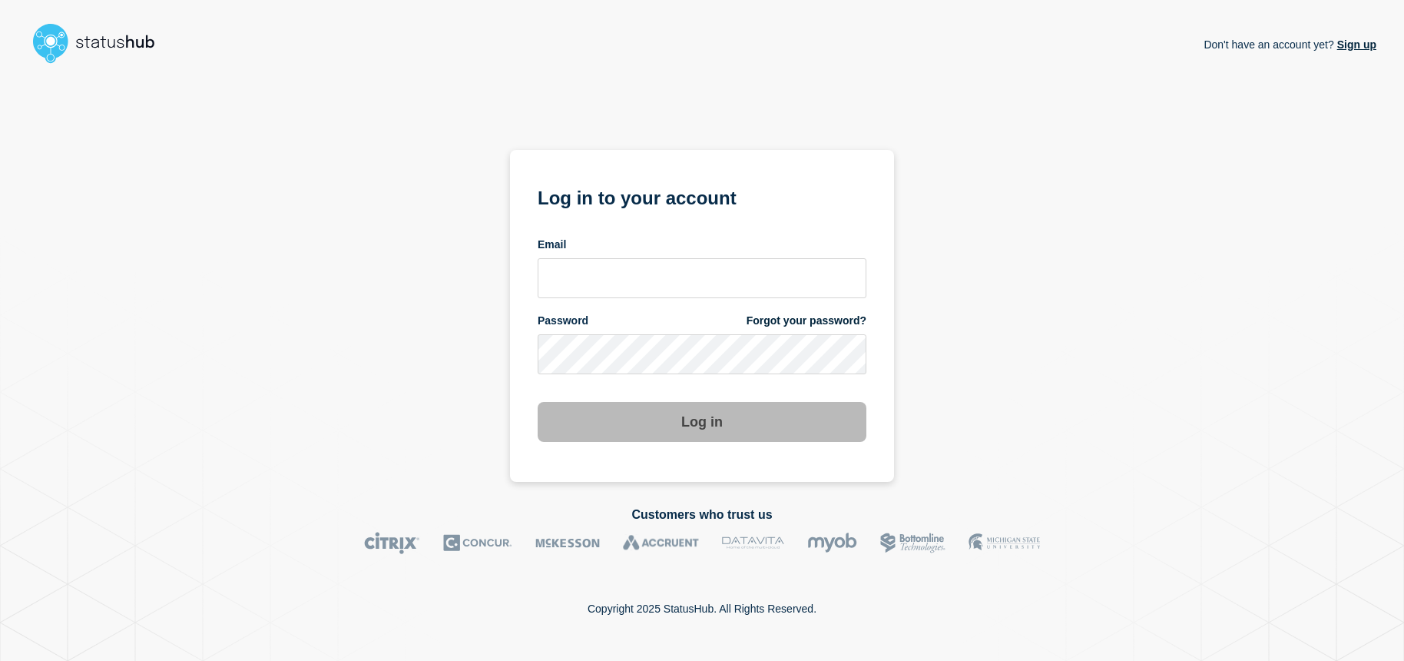  What do you see at coordinates (702, 278) in the screenshot?
I see `input: email input` at bounding box center [702, 278].